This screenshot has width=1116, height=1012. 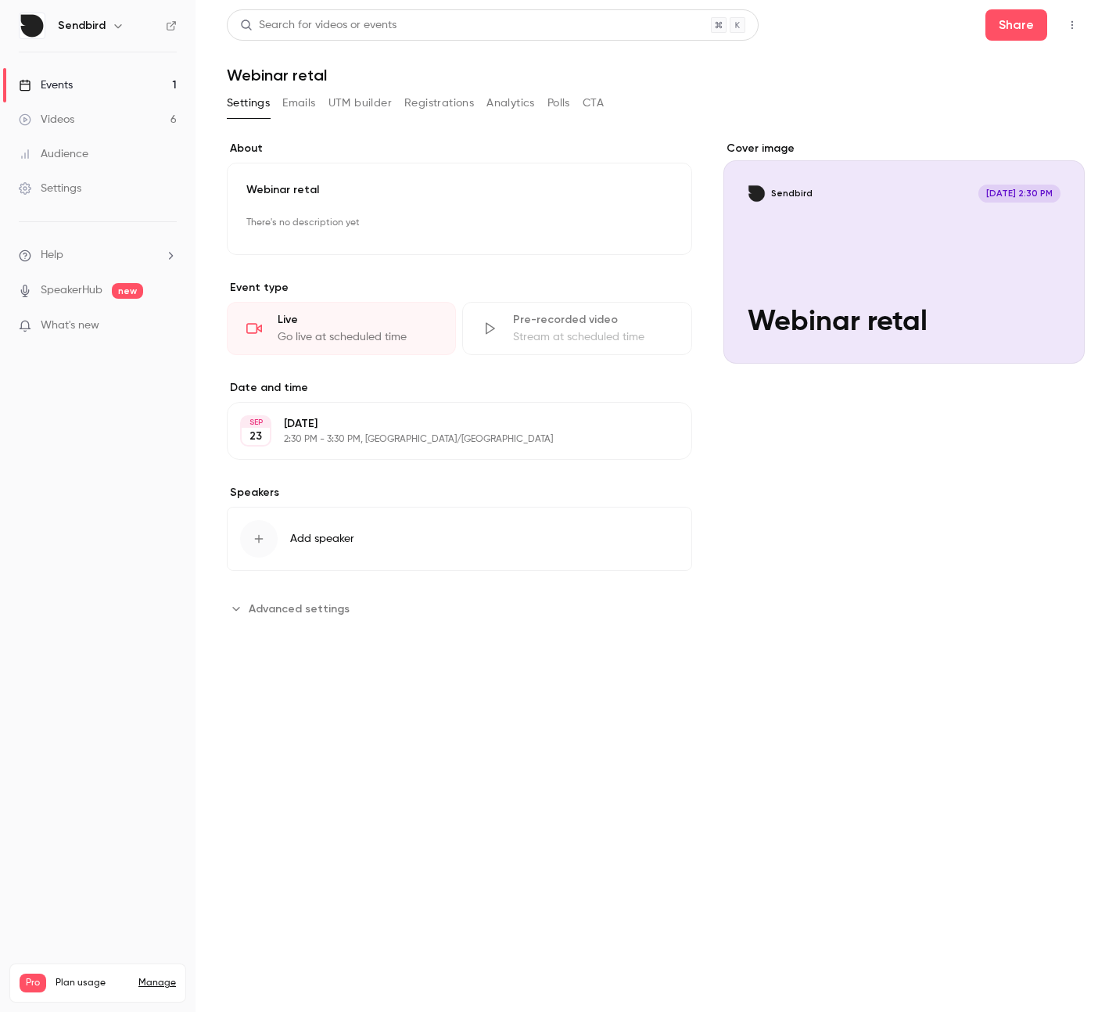 I want to click on label: Date and time, so click(x=459, y=388).